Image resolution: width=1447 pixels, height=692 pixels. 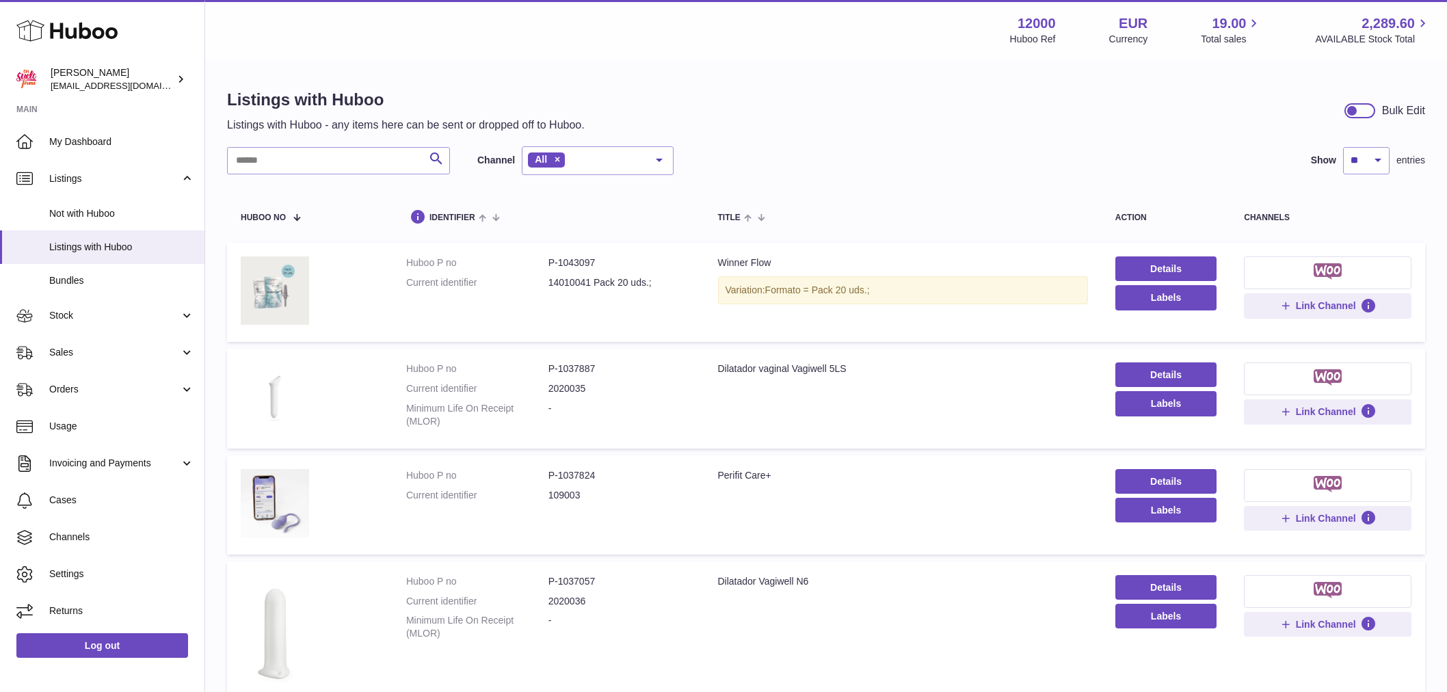 I want to click on img: Dilatador vaginal Vagiwell 5LS, so click(x=275, y=397).